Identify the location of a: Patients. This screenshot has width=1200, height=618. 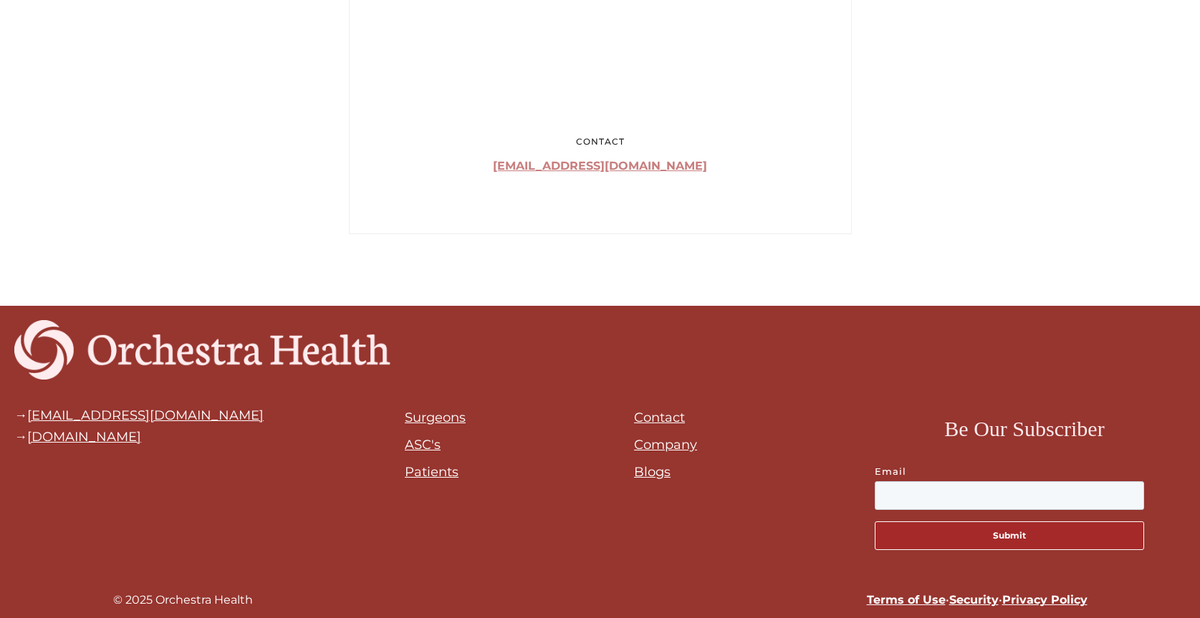
(431, 472).